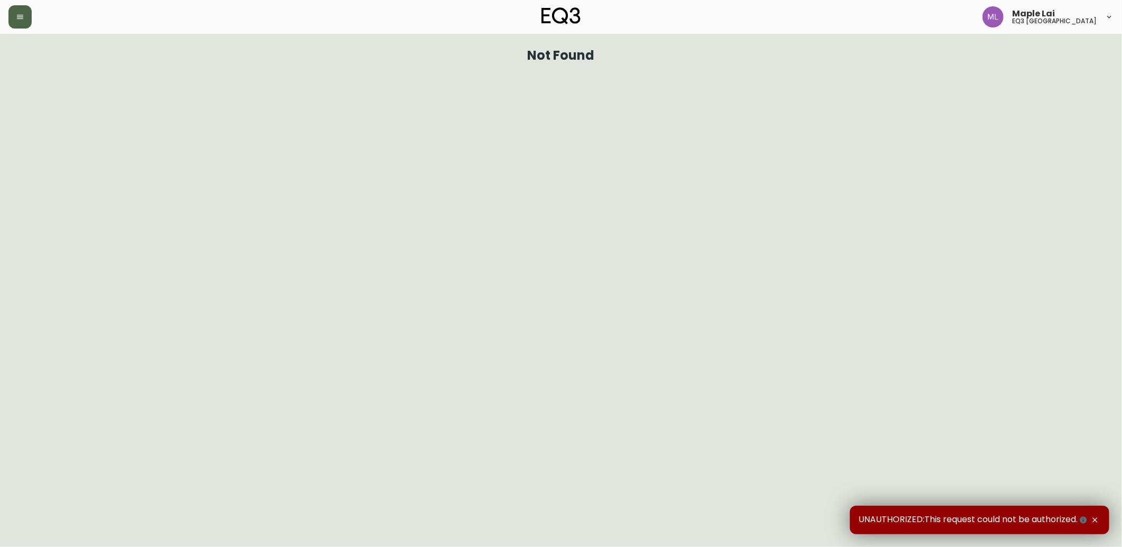 This screenshot has height=547, width=1122. Describe the element at coordinates (561, 16) in the screenshot. I see `img: logo` at that location.